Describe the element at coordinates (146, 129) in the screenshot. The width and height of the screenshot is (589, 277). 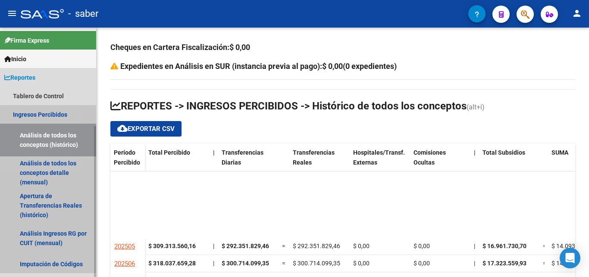
I see `span: Exportar CSV` at that location.